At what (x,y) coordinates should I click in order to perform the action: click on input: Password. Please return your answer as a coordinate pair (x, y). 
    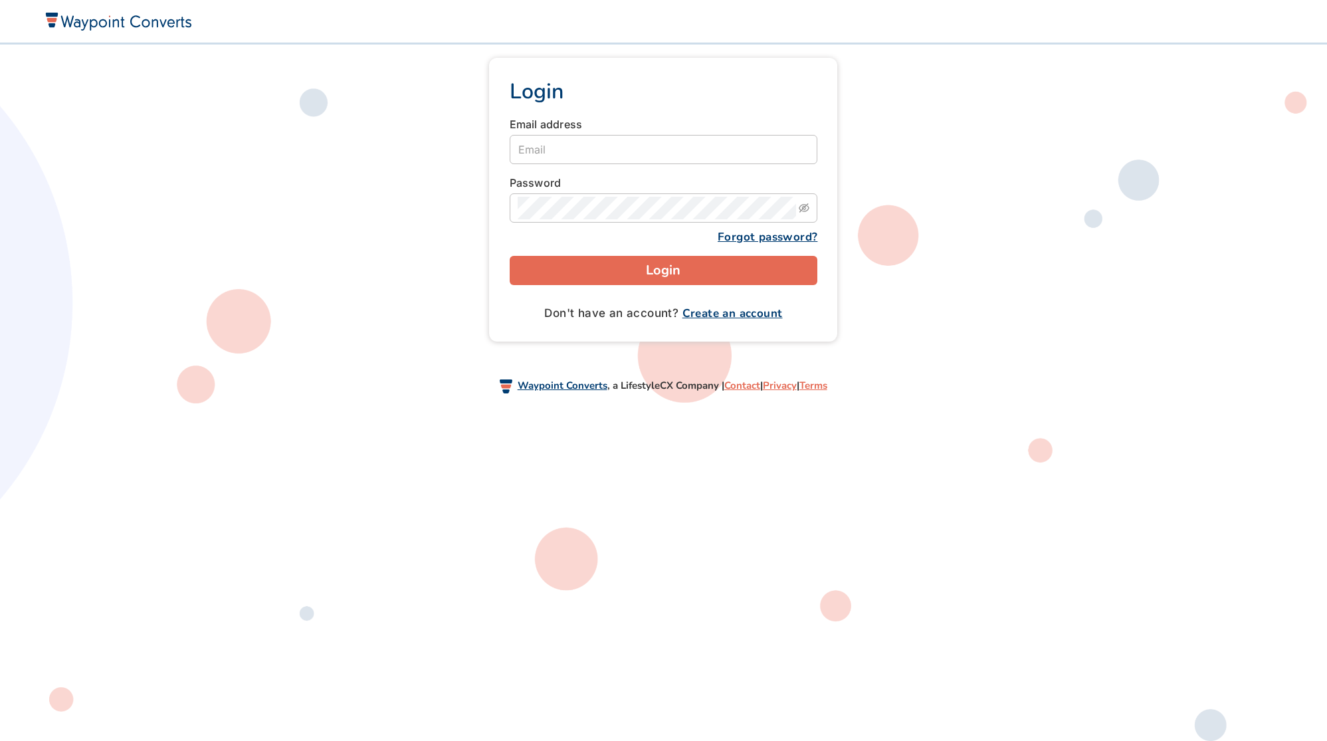
    Looking at the image, I should click on (657, 208).